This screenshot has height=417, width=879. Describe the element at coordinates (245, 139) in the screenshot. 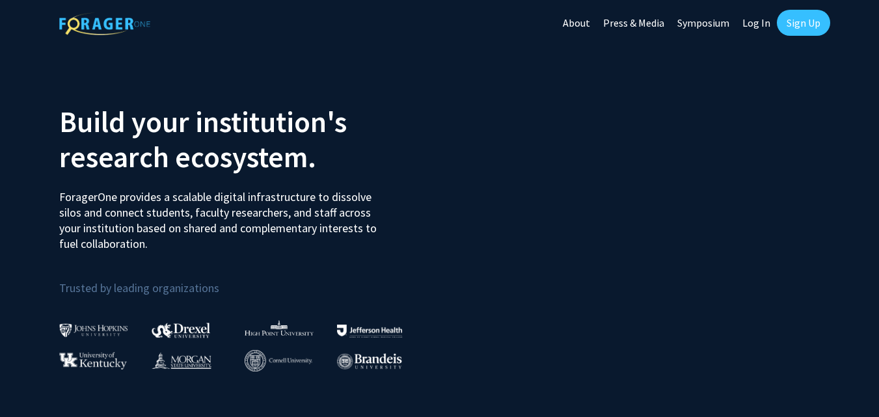

I see `h2: Build your institution's research ecosystem.` at that location.